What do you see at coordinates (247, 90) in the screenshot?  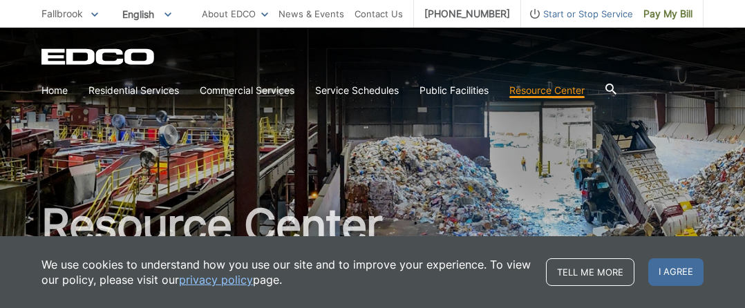 I see `a: Commercial Services` at bounding box center [247, 90].